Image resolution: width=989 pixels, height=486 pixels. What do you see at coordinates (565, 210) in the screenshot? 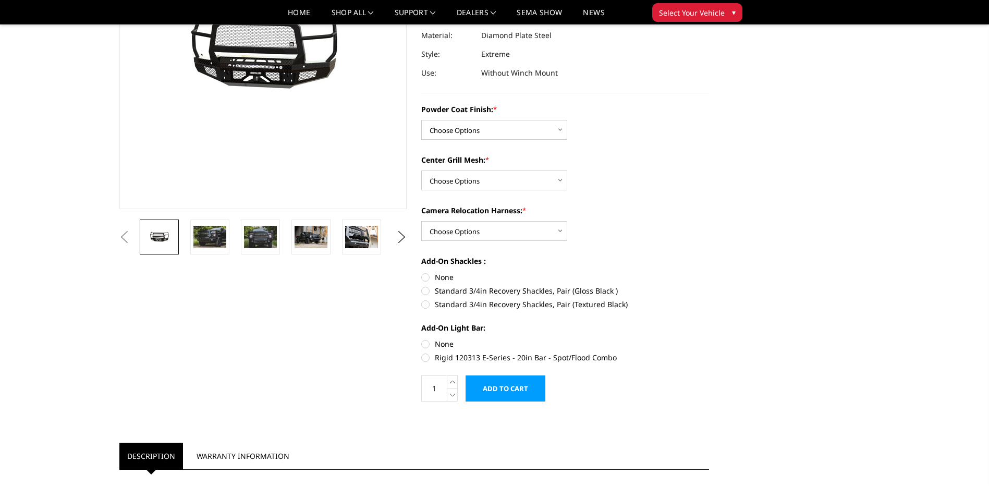
I see `label: Camera Relocation Harness:` at bounding box center [565, 210].